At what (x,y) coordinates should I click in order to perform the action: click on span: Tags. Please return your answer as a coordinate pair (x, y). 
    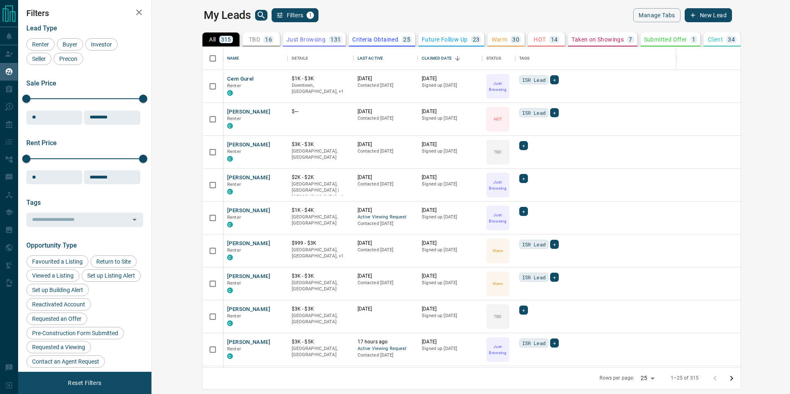
    Looking at the image, I should click on (33, 202).